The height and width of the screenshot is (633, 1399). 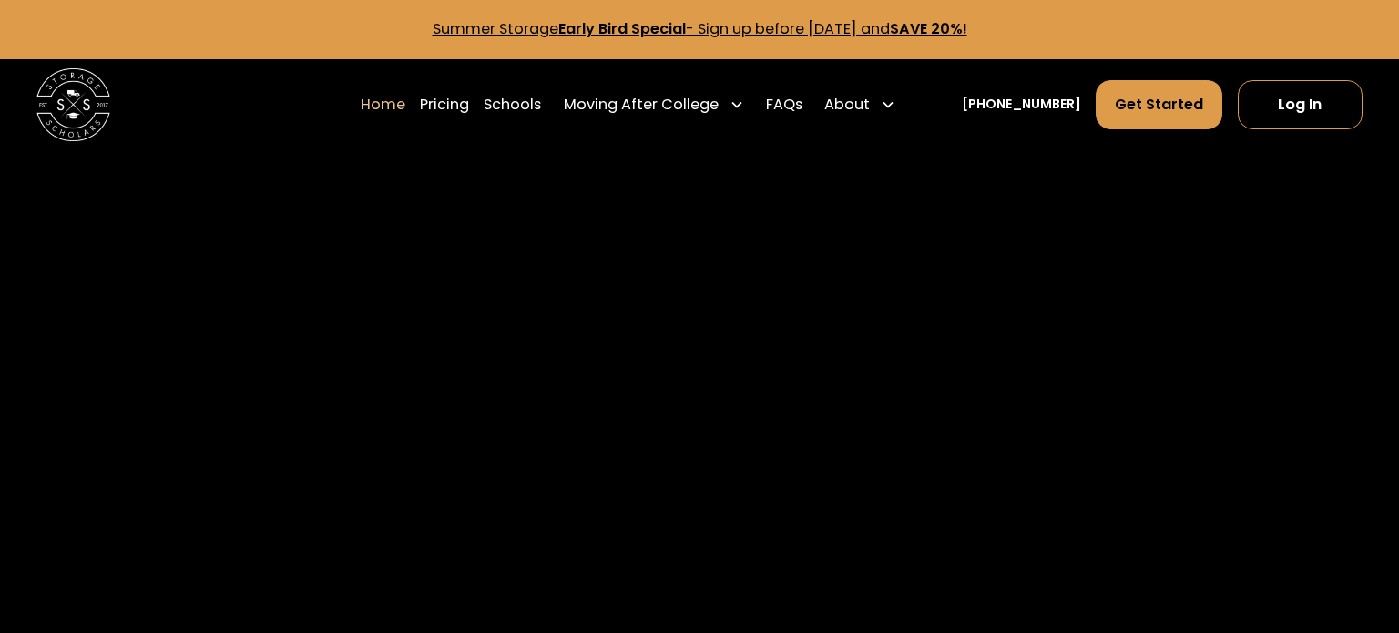 What do you see at coordinates (622, 28) in the screenshot?
I see `strong: Early Bird Special` at bounding box center [622, 28].